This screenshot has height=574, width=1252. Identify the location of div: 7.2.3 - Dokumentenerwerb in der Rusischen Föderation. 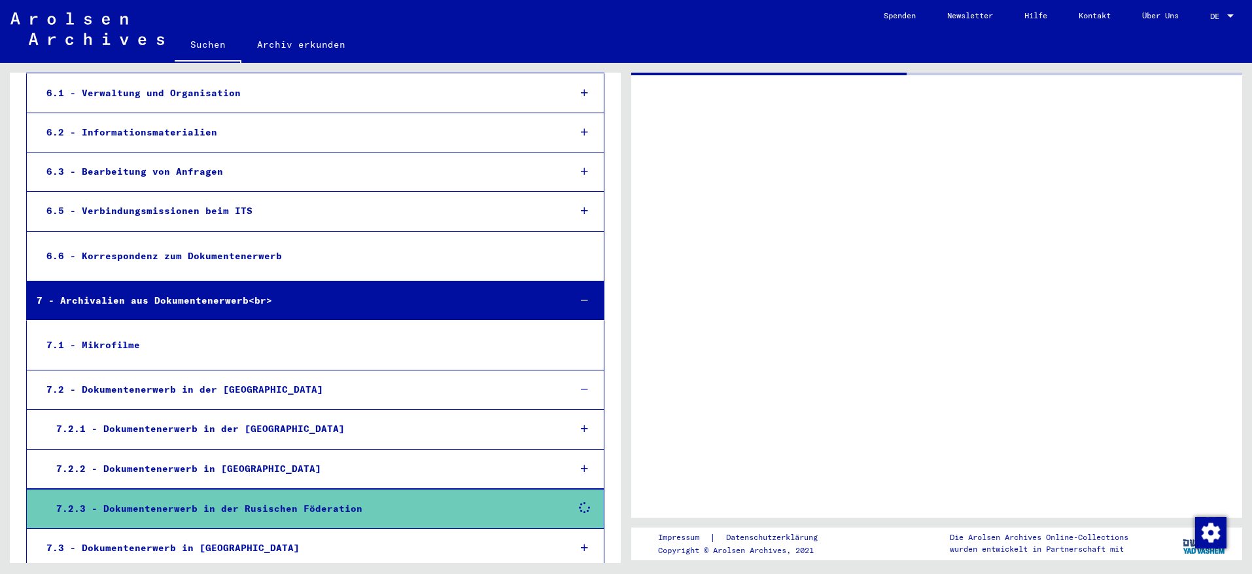
(303, 508).